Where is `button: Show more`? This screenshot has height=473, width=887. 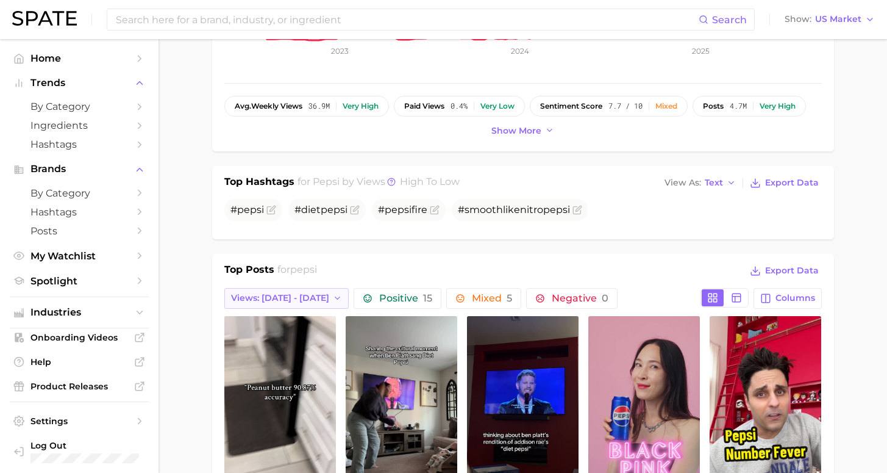 button: Show more is located at coordinates (523, 130).